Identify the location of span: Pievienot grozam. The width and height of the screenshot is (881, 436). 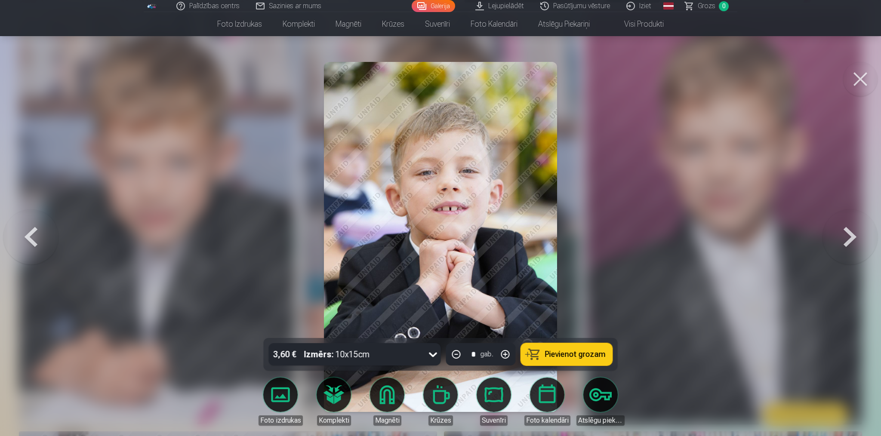
(575, 354).